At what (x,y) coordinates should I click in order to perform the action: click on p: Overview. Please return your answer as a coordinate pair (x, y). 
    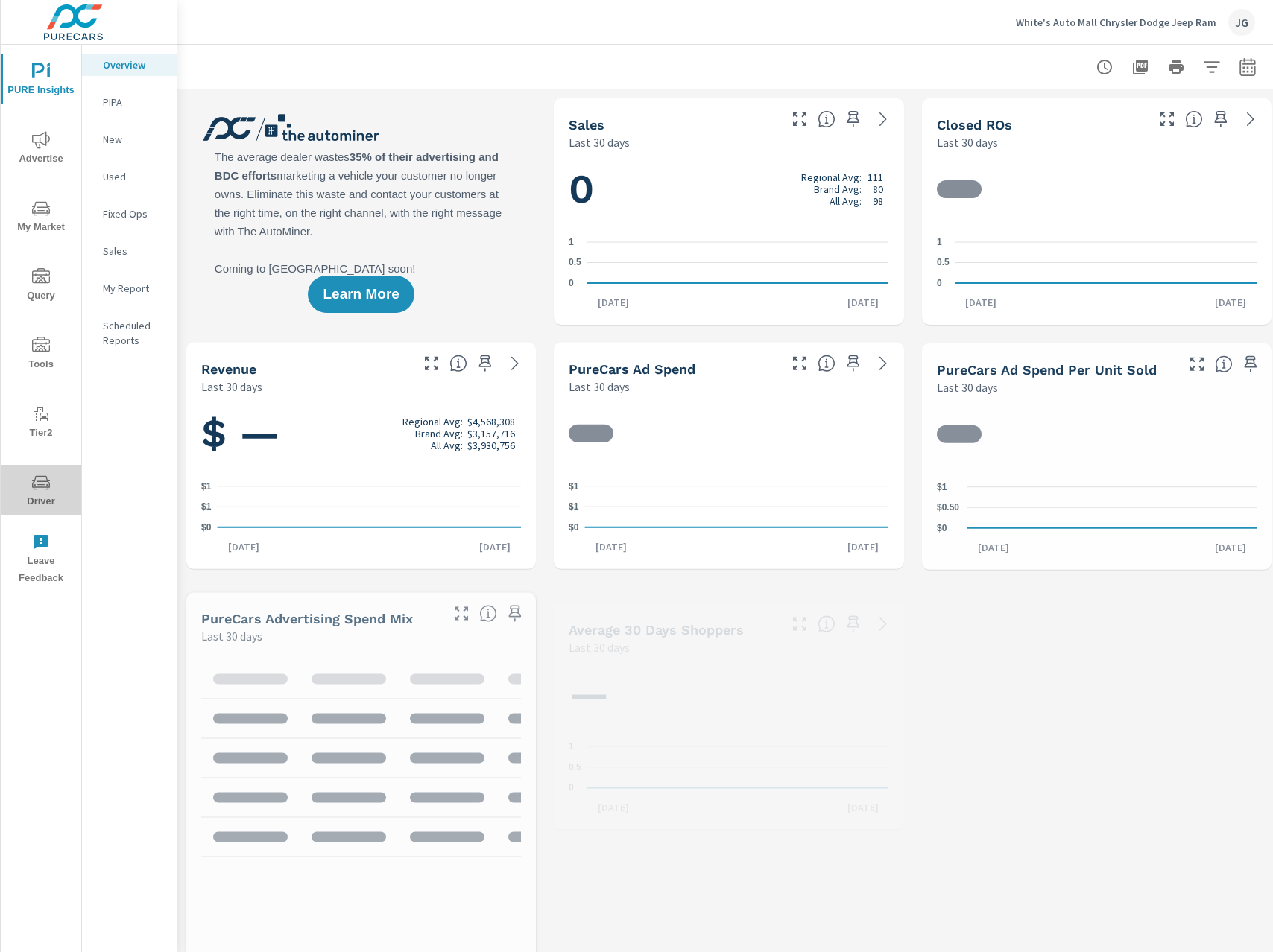
    Looking at the image, I should click on (133, 65).